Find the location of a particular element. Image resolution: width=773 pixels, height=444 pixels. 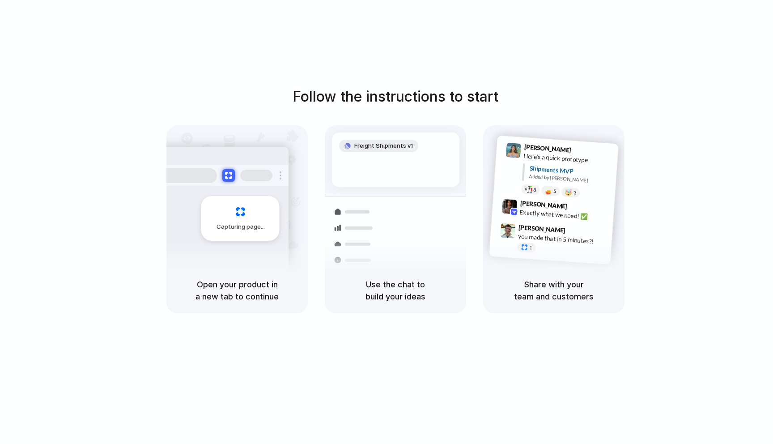

span: 9:47 AM is located at coordinates (577, 232).